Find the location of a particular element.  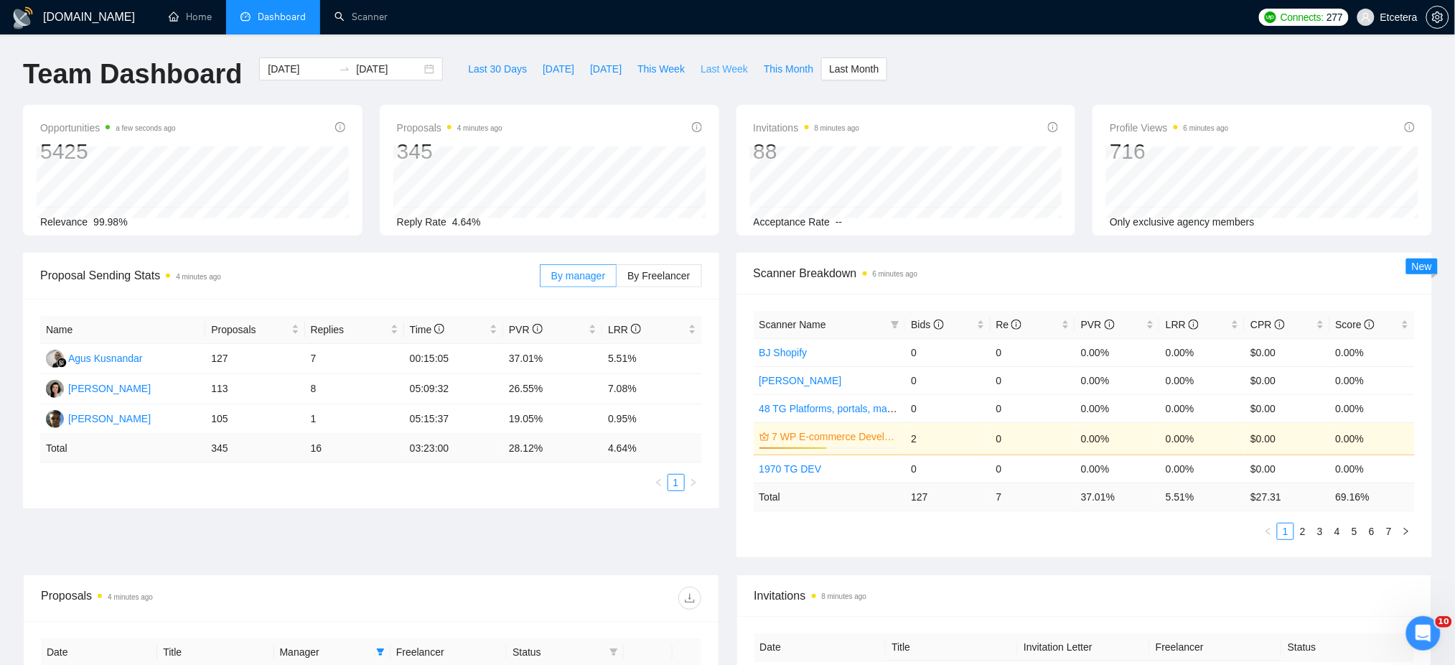

th: Invitation Letter is located at coordinates (1084, 647).